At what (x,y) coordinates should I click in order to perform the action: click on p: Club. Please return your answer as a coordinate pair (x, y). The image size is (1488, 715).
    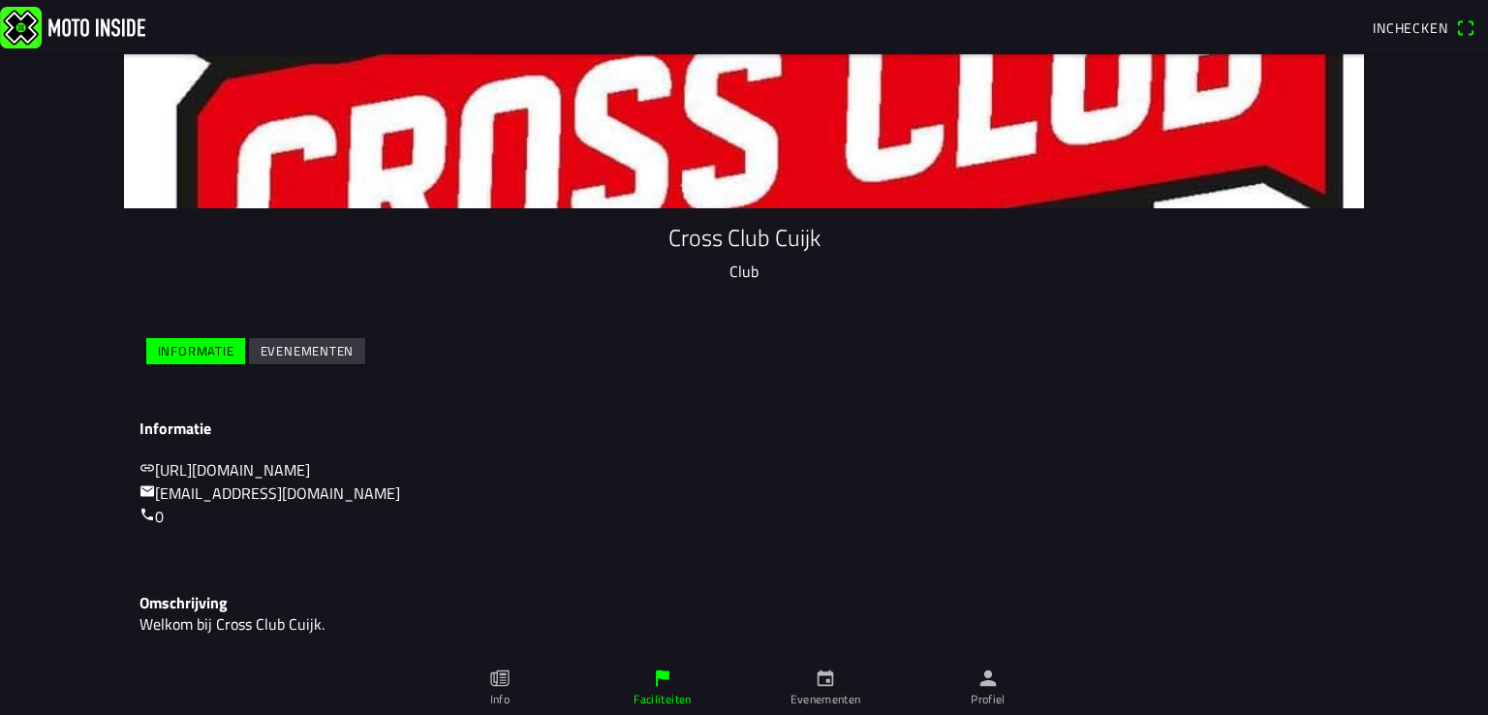
    Looking at the image, I should click on (744, 271).